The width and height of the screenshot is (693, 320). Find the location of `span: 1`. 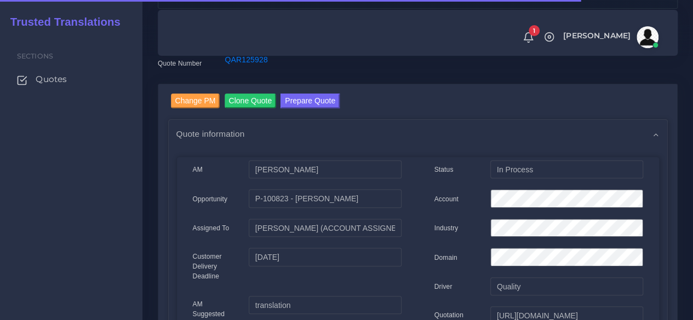

span: 1 is located at coordinates (534, 31).